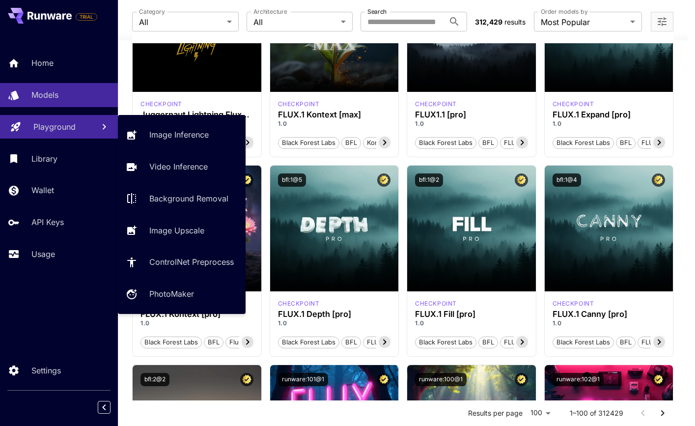 The image size is (695, 426). What do you see at coordinates (335, 114) in the screenshot?
I see `h3: FLUX.1 Kontext [max]` at bounding box center [335, 114].